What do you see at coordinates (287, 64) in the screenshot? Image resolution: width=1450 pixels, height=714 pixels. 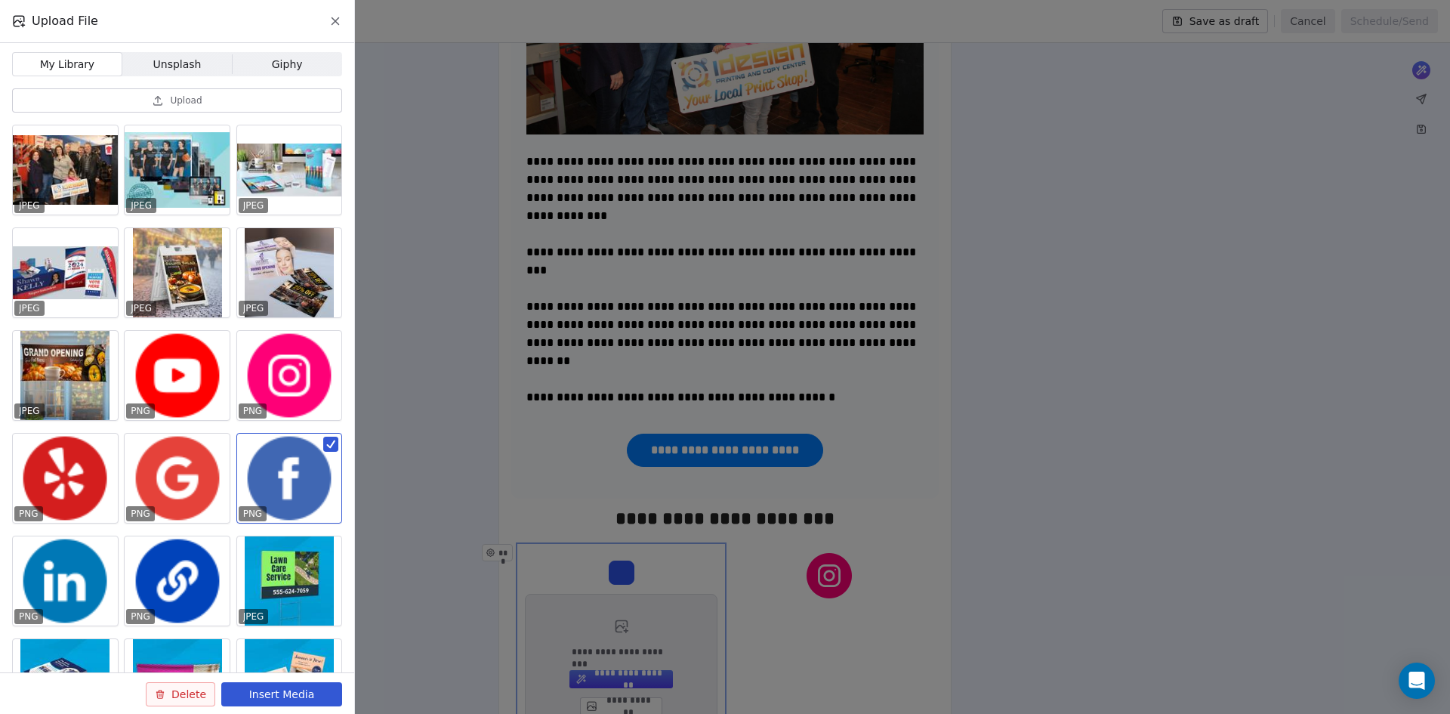 I see `span: Giphy` at bounding box center [287, 64].